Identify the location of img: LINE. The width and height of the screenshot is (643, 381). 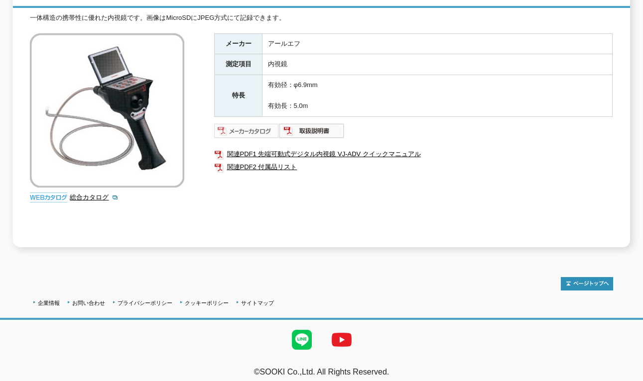
(302, 340).